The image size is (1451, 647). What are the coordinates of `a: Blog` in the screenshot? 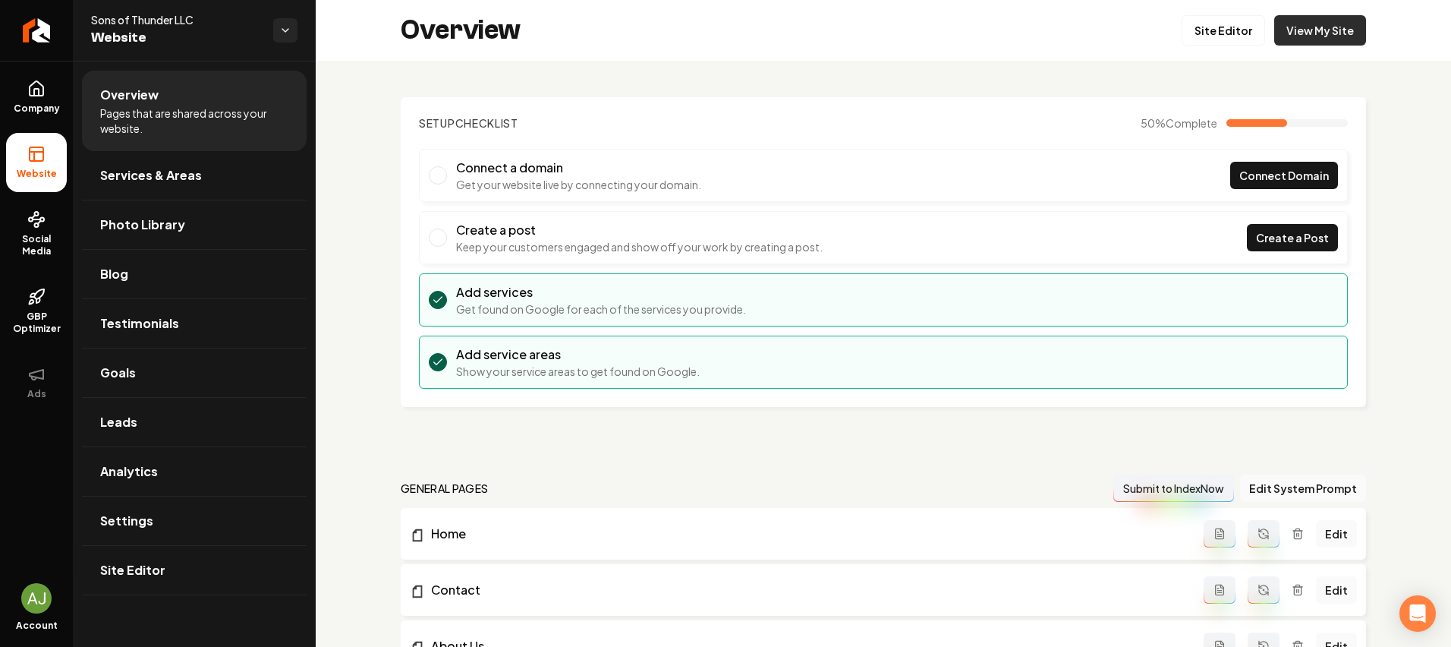 It's located at (194, 274).